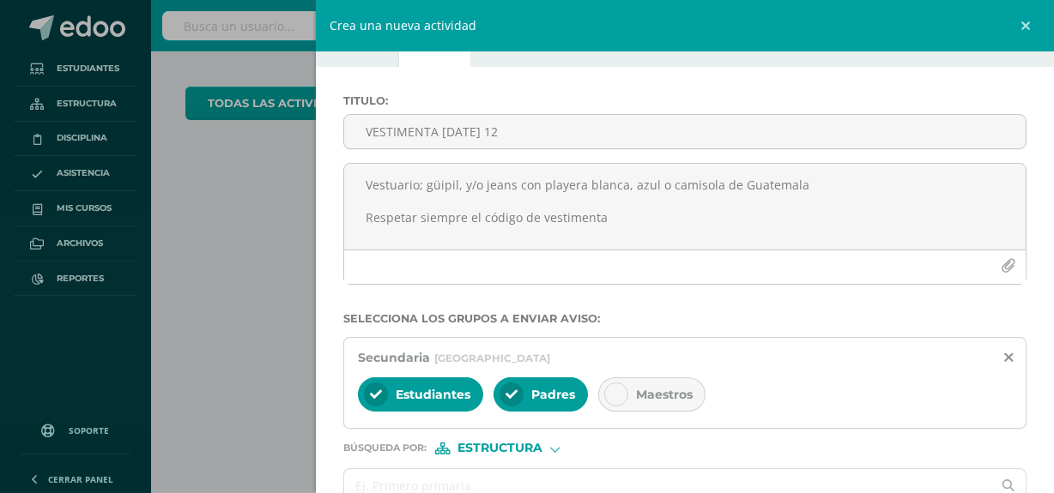  What do you see at coordinates (553, 395) in the screenshot?
I see `span: Padres` at bounding box center [553, 395].